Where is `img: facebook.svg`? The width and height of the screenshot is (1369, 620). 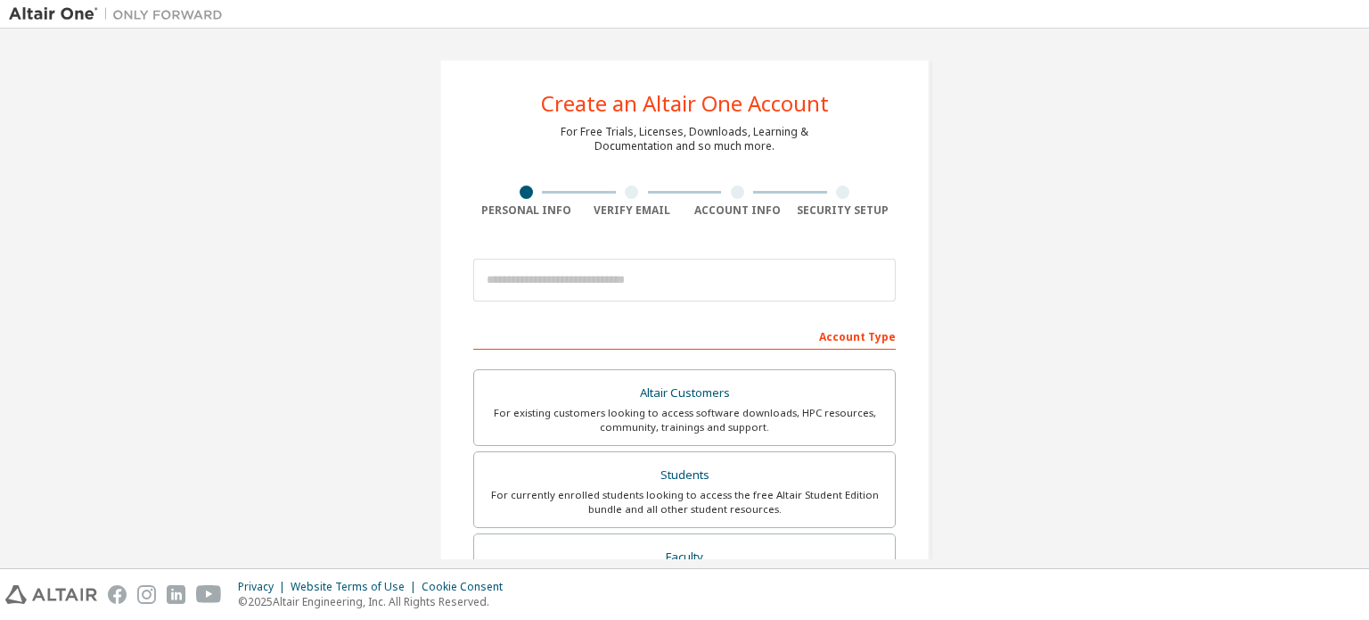 img: facebook.svg is located at coordinates (117, 594).